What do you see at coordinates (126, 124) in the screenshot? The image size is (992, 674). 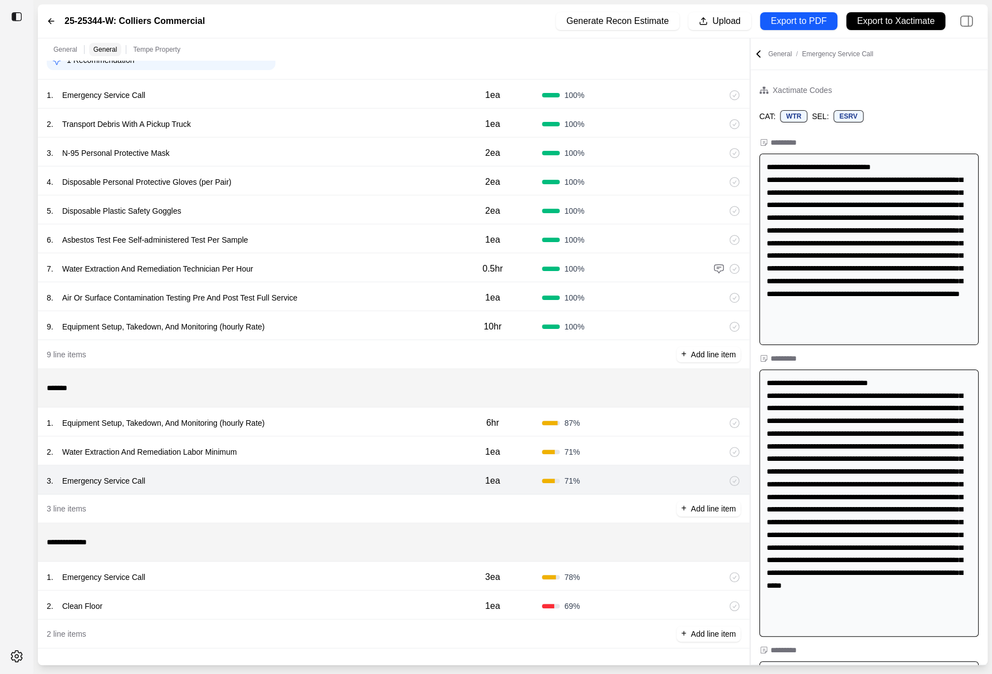 I see `p: Transport Debris With A Pickup Truck` at bounding box center [126, 124].